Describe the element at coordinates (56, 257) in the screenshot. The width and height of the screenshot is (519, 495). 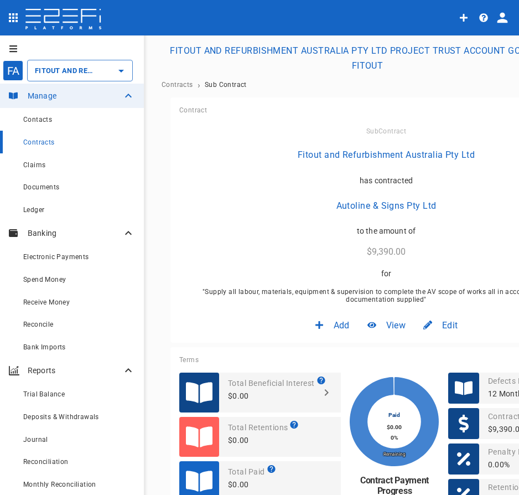
I see `span: Electronic Payments` at that location.